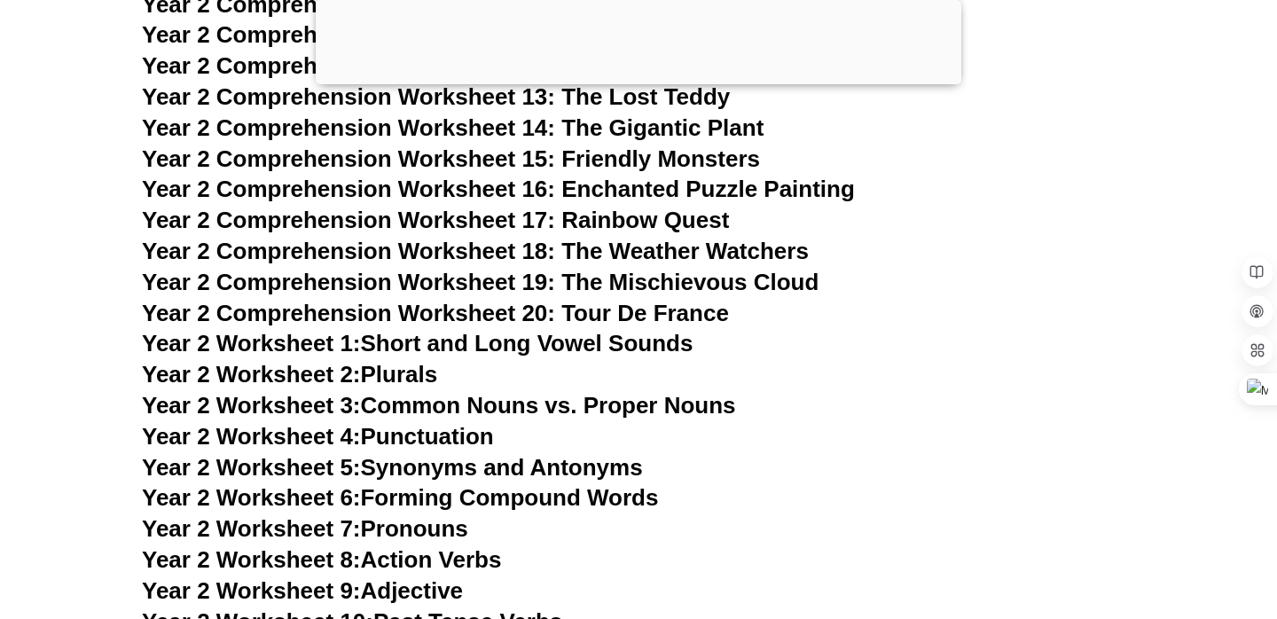 The height and width of the screenshot is (619, 1277). What do you see at coordinates (452, 128) in the screenshot?
I see `span: Year 2 Comprehension Worksheet 14: The Gigantic Plant` at bounding box center [452, 128].